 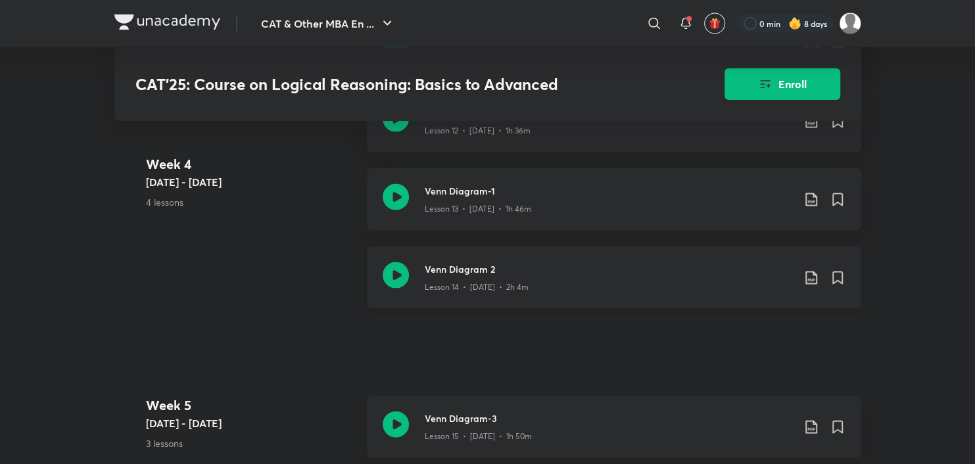 I want to click on img: Abhishek gupta, so click(x=850, y=24).